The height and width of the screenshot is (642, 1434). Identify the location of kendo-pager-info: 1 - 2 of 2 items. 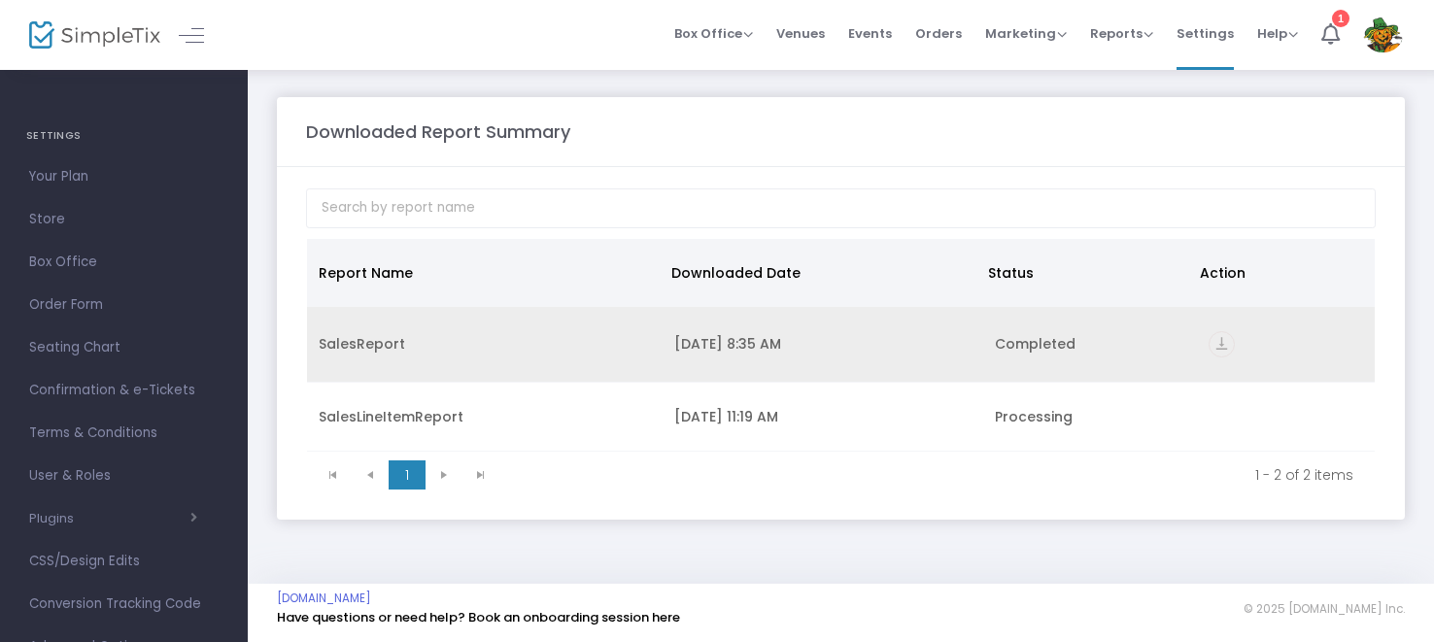
(932, 475).